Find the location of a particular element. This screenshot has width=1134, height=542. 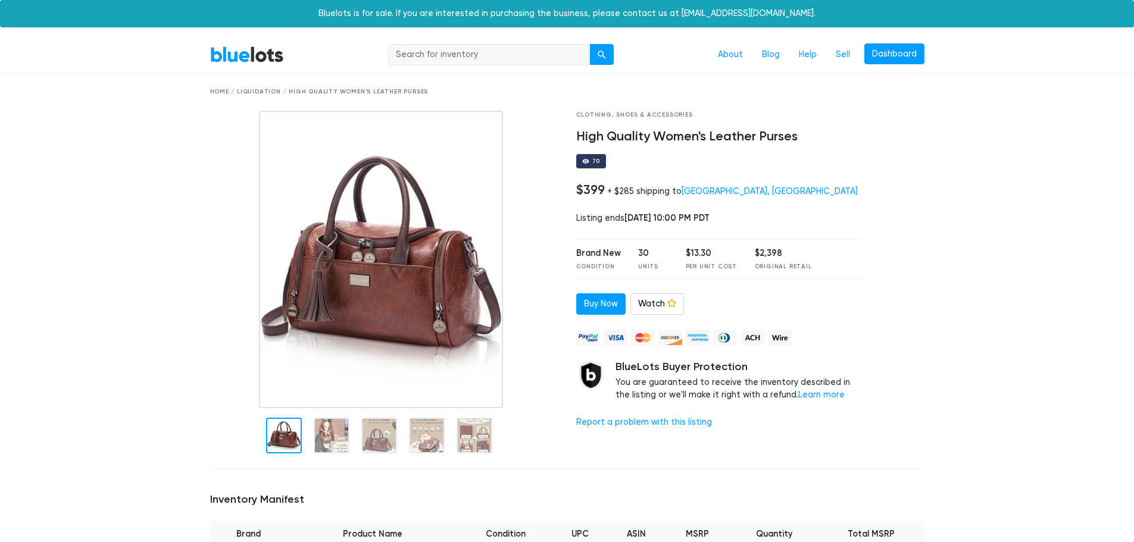

div: + $285 shipping to is located at coordinates (732, 191).